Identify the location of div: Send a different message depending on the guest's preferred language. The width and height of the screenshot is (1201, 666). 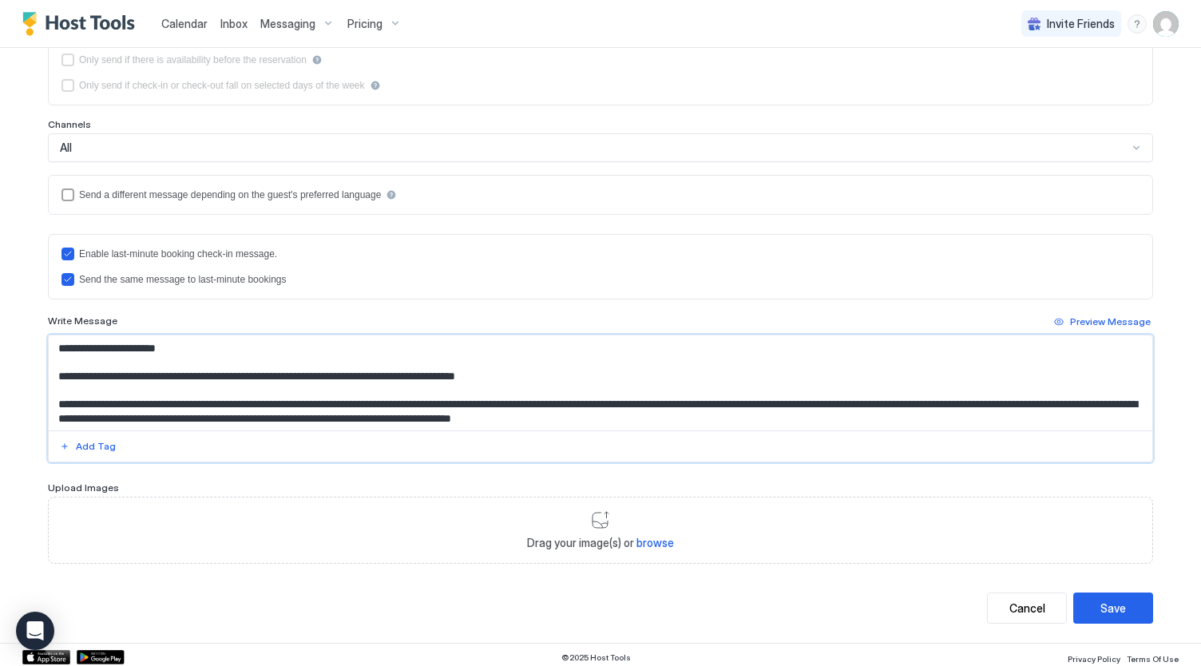
(230, 195).